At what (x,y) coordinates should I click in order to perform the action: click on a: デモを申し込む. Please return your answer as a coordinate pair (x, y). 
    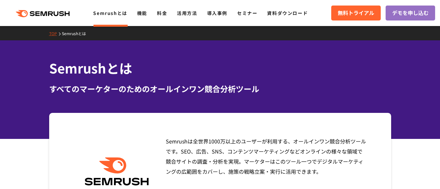
    Looking at the image, I should click on (411, 13).